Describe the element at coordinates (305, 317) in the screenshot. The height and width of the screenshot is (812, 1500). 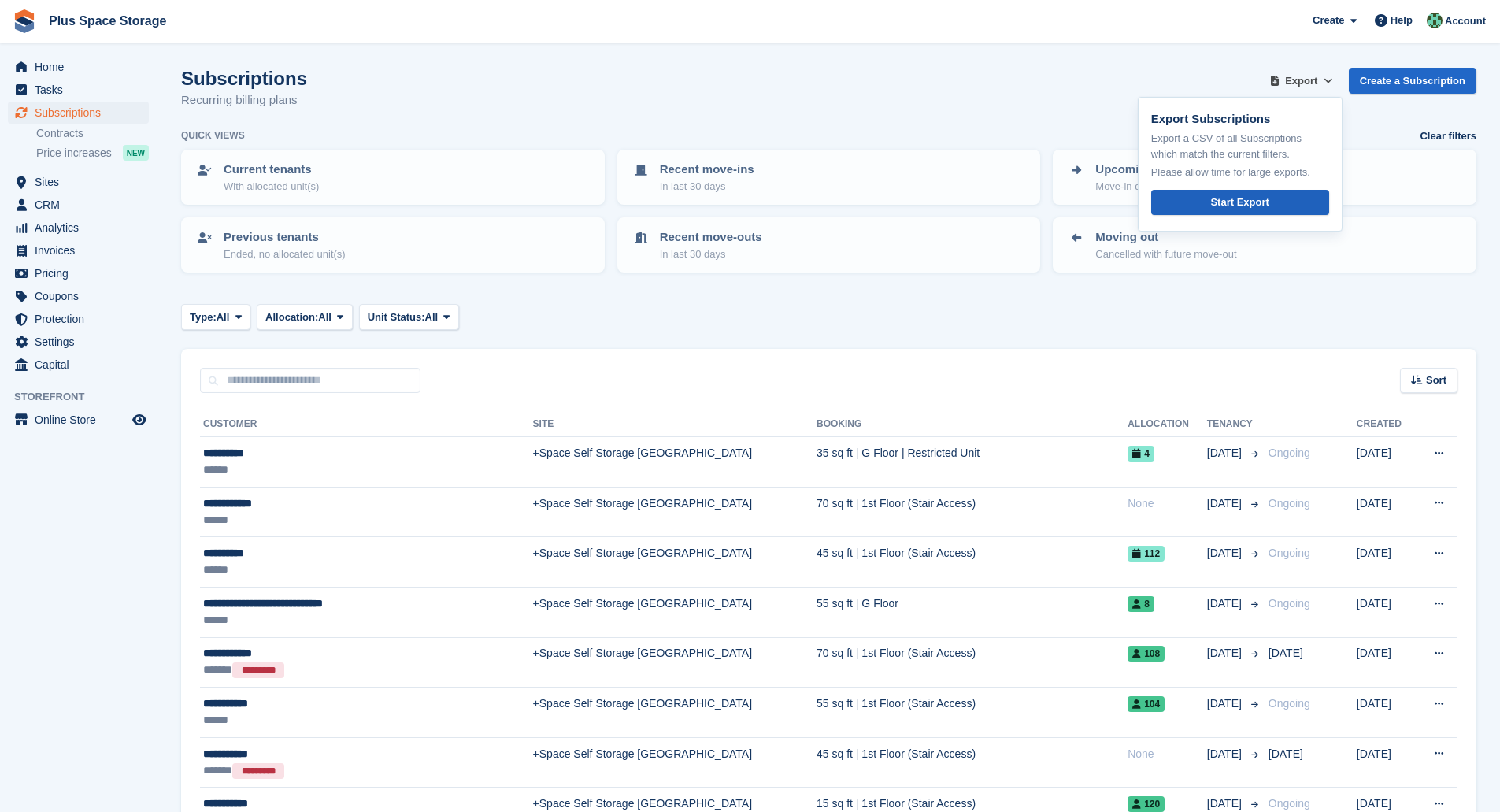
I see `button: Allocation: All` at that location.